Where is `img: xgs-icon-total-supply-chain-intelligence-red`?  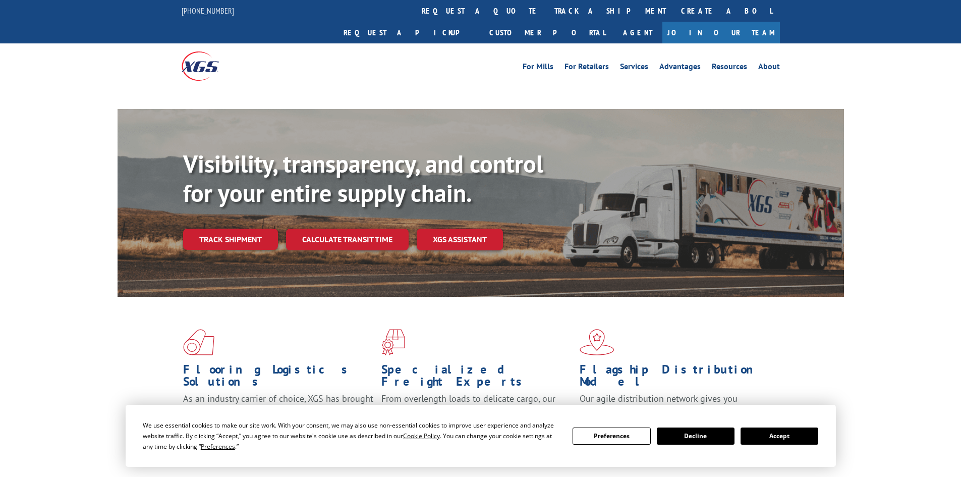 img: xgs-icon-total-supply-chain-intelligence-red is located at coordinates (199, 342).